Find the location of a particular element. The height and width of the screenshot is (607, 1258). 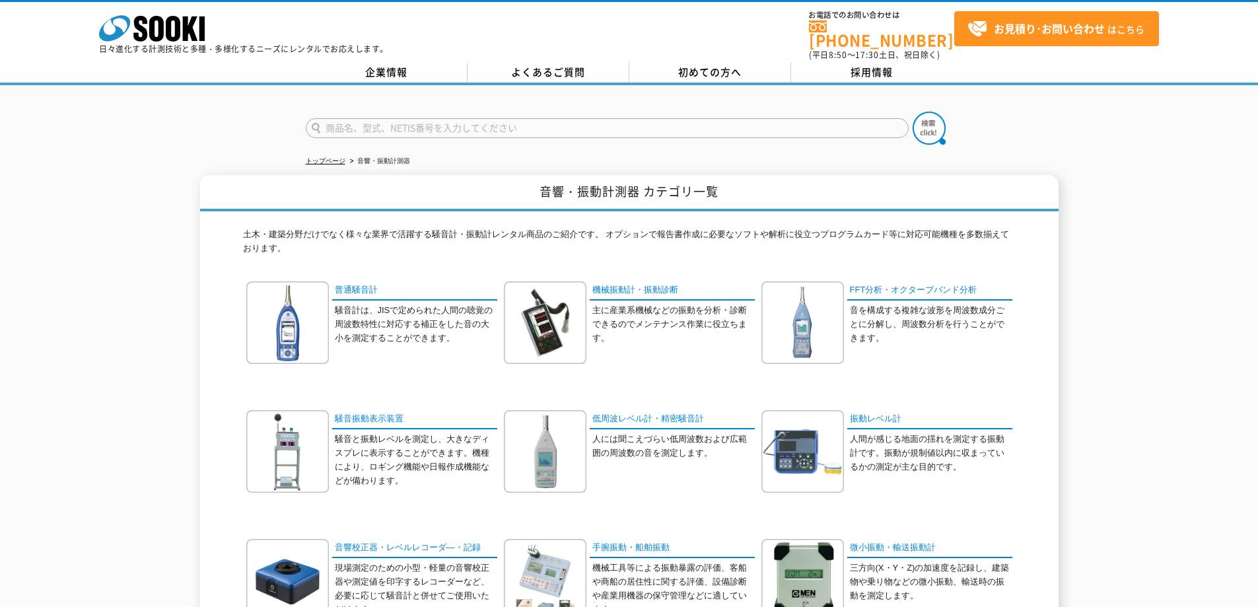

span: 17:30 is located at coordinates (867, 55).